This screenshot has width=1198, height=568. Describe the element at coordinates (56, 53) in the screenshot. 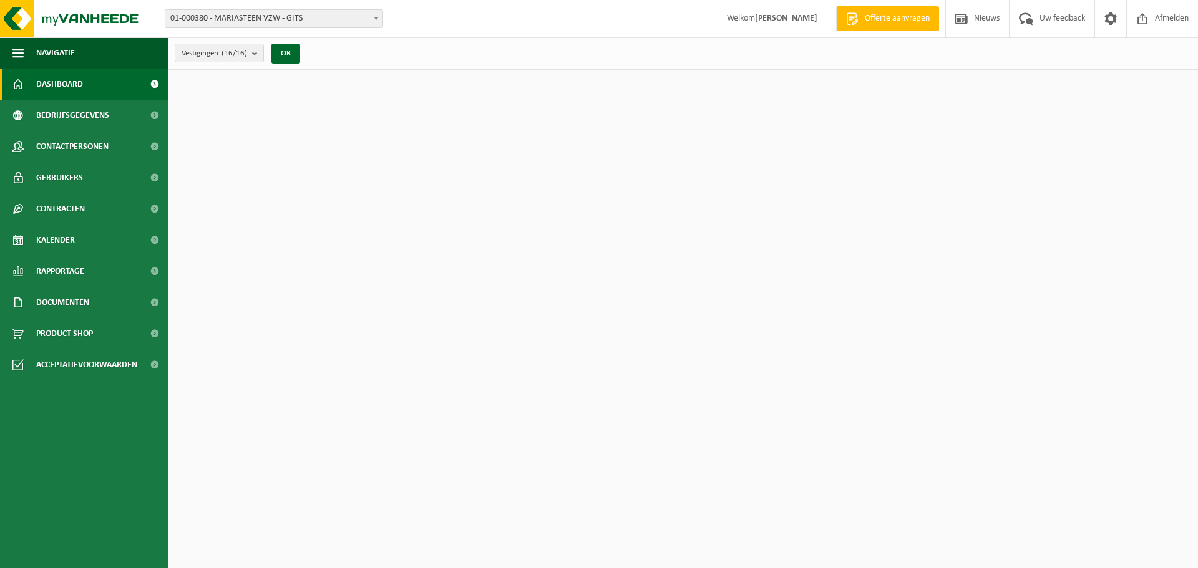

I see `span: Navigatie` at that location.